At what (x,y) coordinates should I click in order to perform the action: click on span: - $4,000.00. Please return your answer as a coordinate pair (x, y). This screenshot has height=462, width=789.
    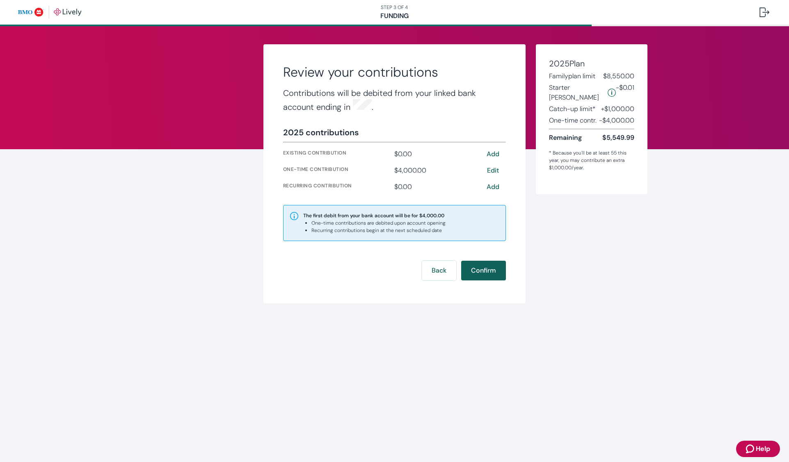
    Looking at the image, I should click on (617, 121).